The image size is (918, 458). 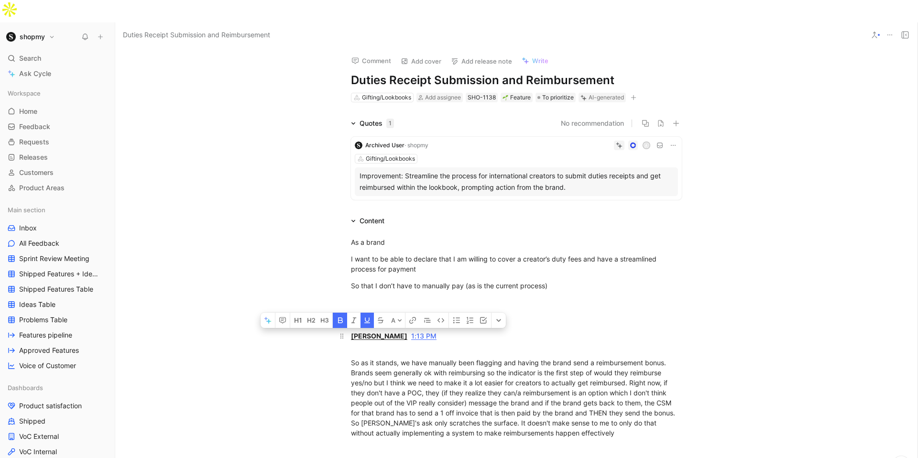 I want to click on a: Feedback, so click(x=57, y=127).